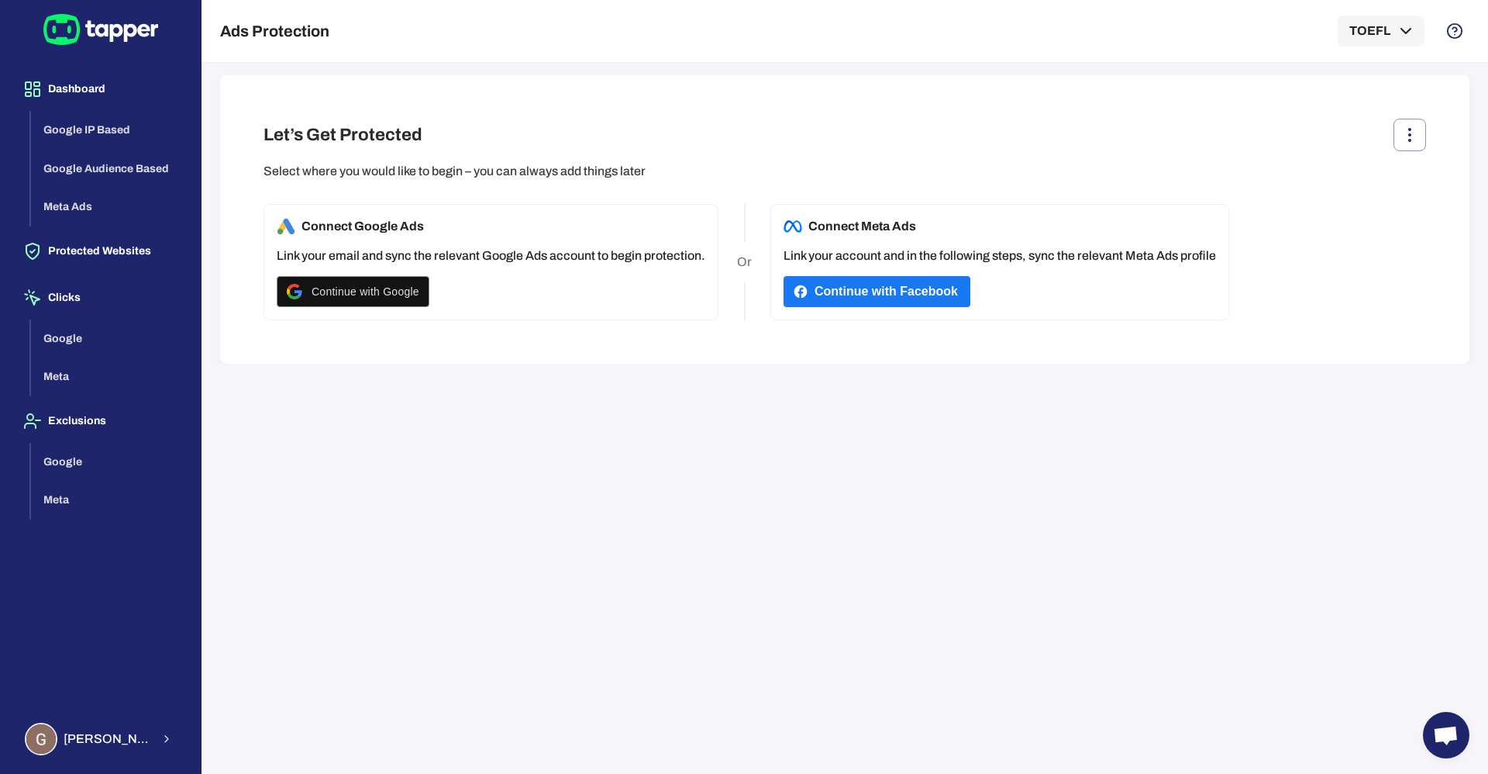  I want to click on p: Link your email and sync the relevant Google Ads account to begin protection., so click(491, 256).